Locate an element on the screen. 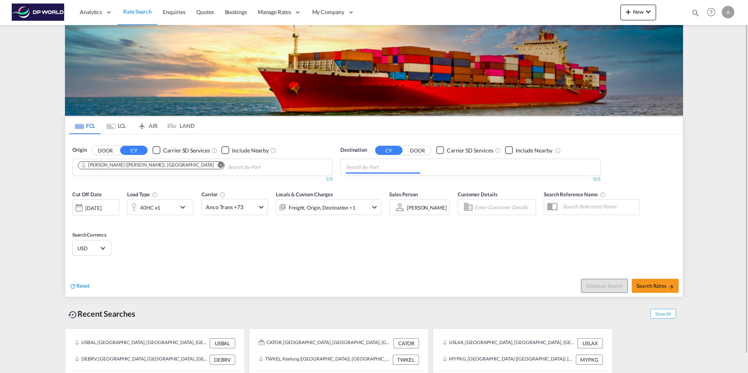 The image size is (748, 373). span: Bookings is located at coordinates (236, 12).